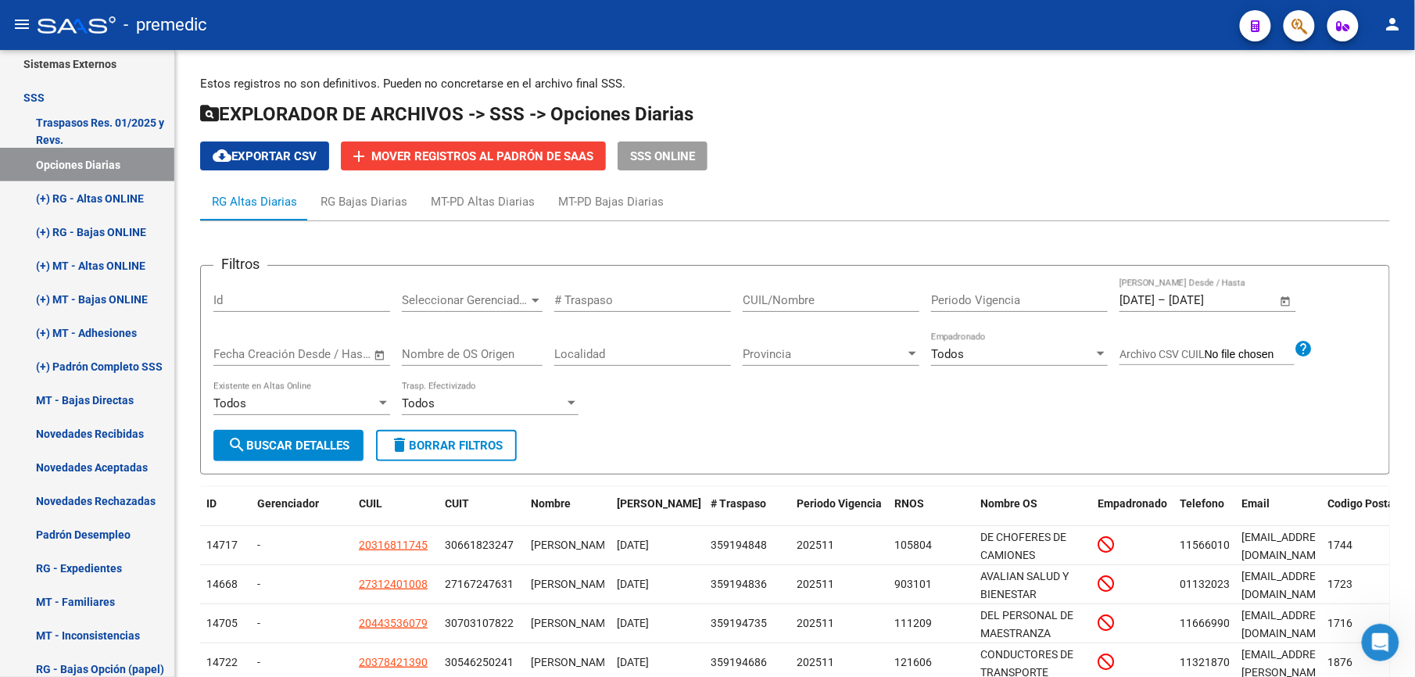 The image size is (1415, 677). Describe the element at coordinates (264, 156) in the screenshot. I see `span: Exportar CSV` at that location.